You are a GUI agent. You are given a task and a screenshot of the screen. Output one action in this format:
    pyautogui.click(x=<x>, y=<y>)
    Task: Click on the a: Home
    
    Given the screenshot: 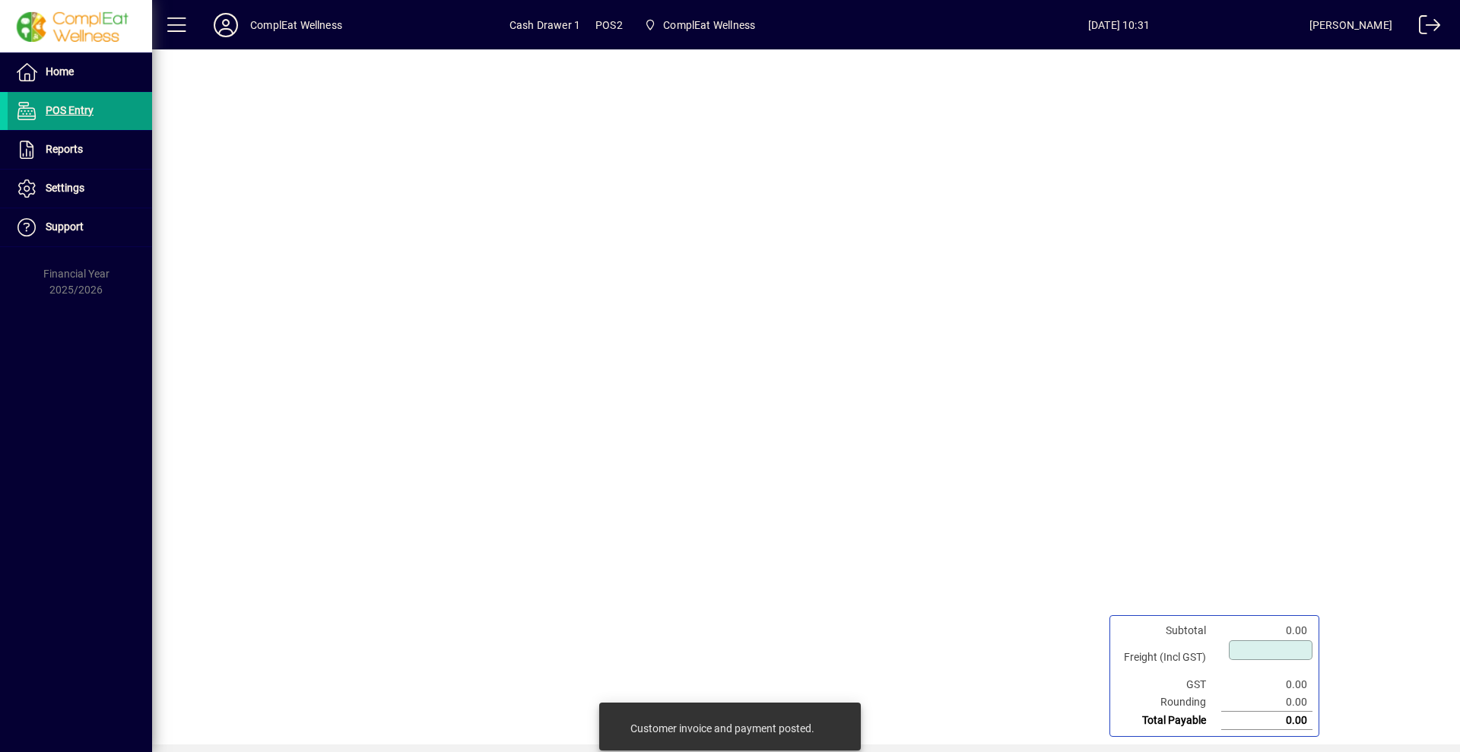 What is the action you would take?
    pyautogui.click(x=80, y=72)
    